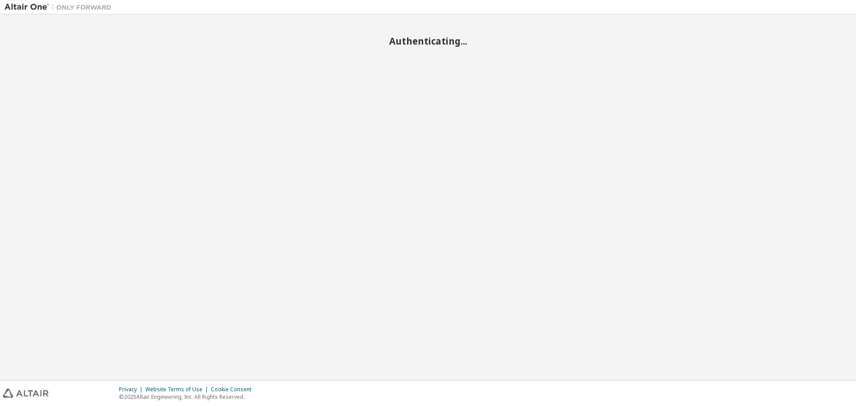  I want to click on h2: Authenticating..., so click(428, 41).